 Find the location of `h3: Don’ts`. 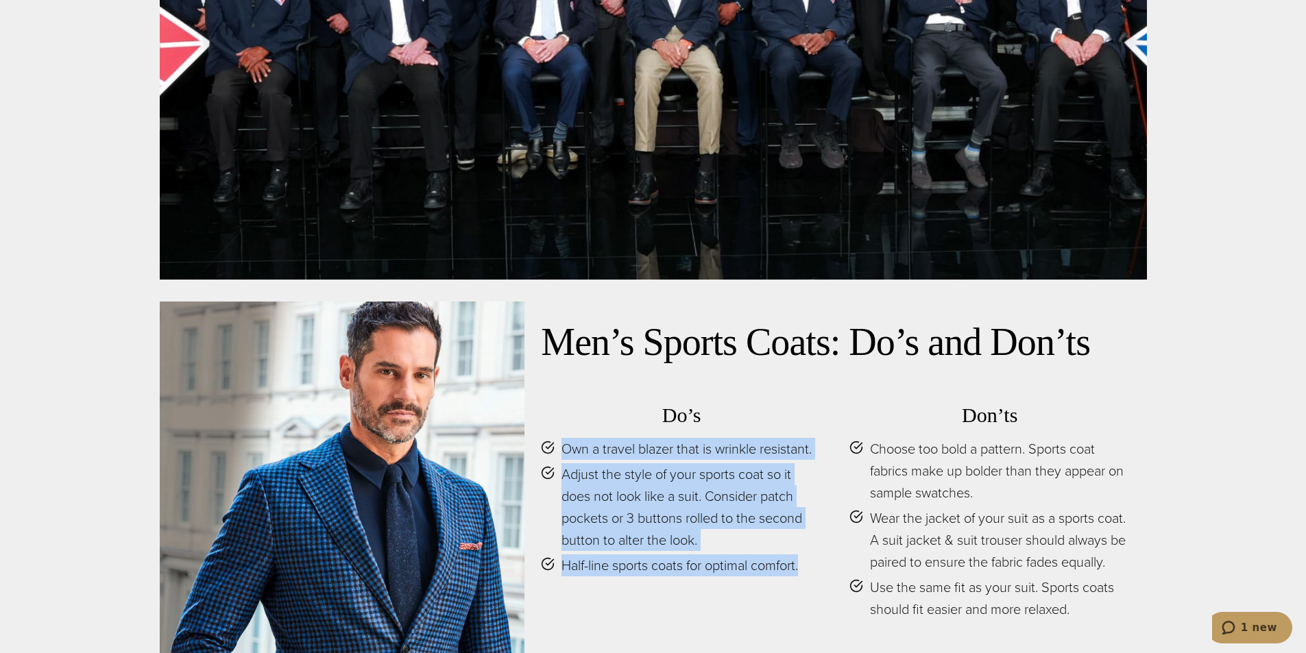

h3: Don’ts is located at coordinates (990, 415).